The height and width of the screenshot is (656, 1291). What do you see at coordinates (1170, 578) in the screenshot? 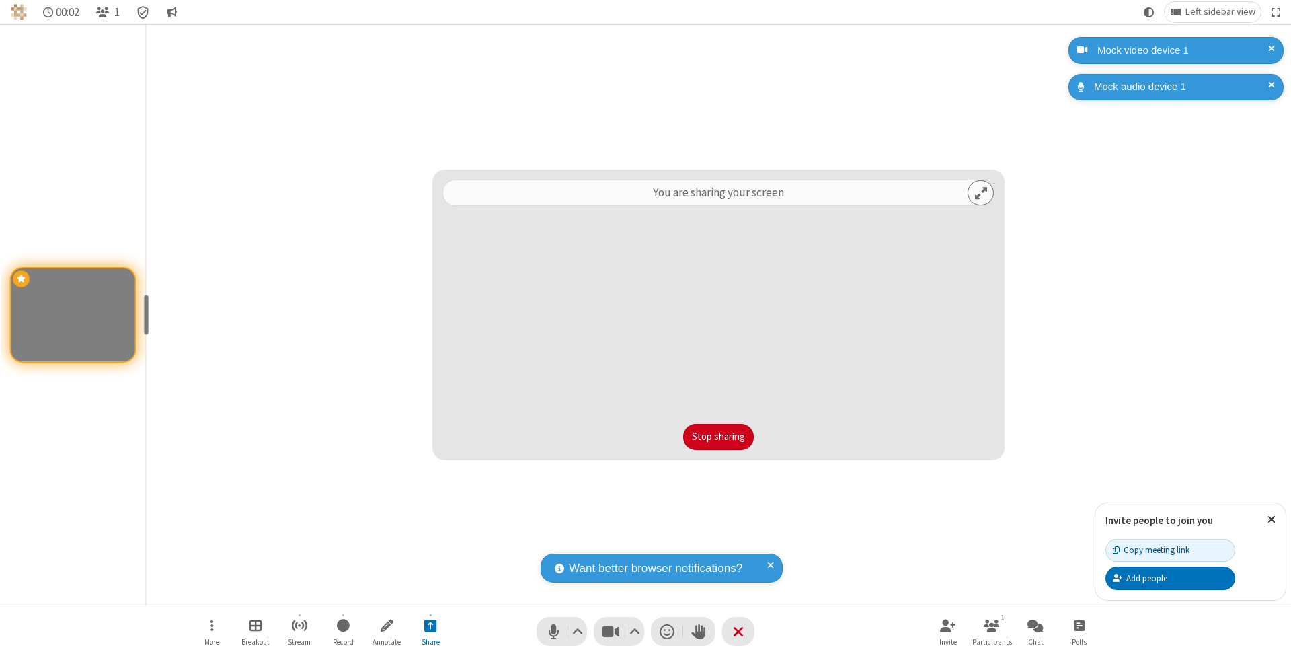
I see `button: Add people` at bounding box center [1170, 578].